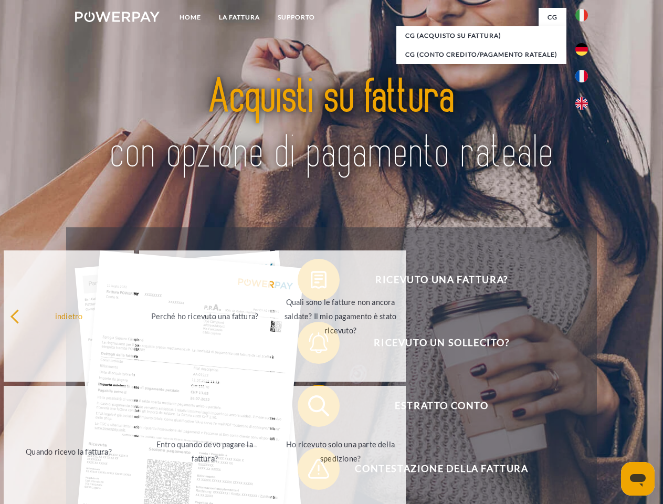  Describe the element at coordinates (296, 17) in the screenshot. I see `a: Supporto` at that location.